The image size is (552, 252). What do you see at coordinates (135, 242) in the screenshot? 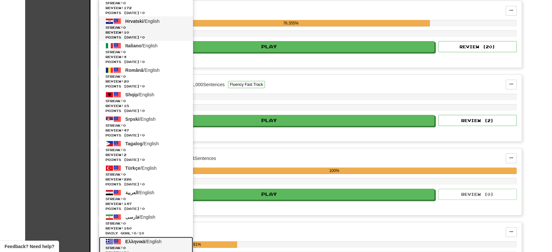
I see `span: Ελληνικά` at bounding box center [135, 242].